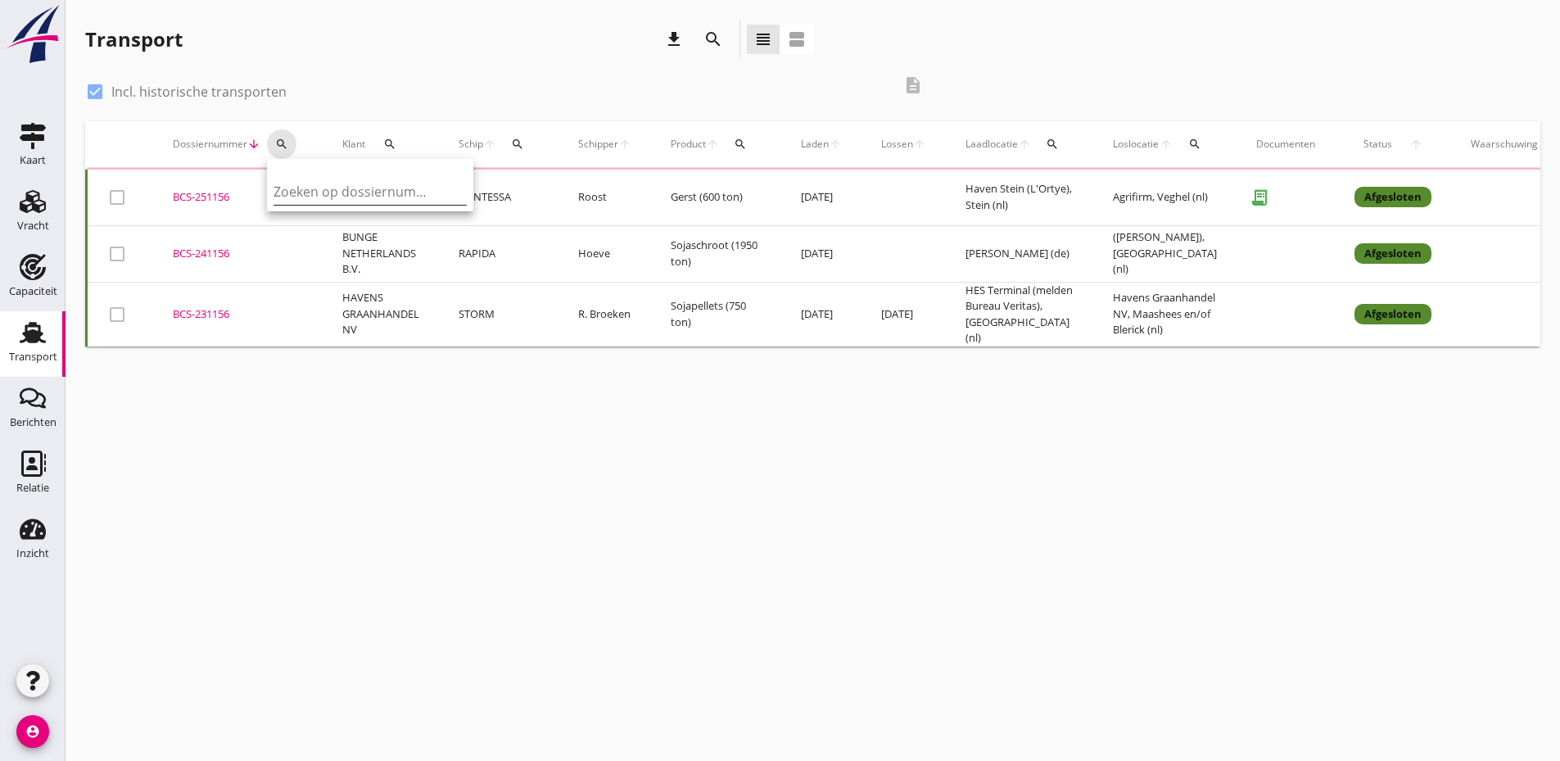 This screenshot has width=1560, height=761. I want to click on td: RAPIDA, so click(499, 253).